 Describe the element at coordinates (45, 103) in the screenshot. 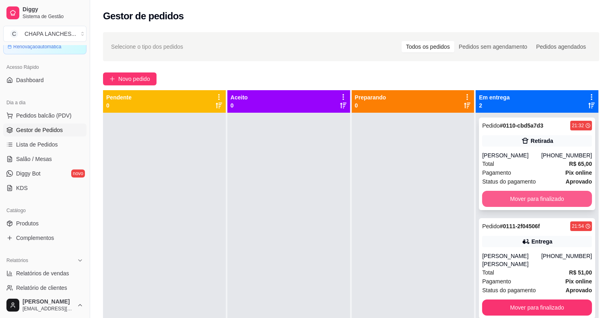

I see `div: Dia a dia` at that location.